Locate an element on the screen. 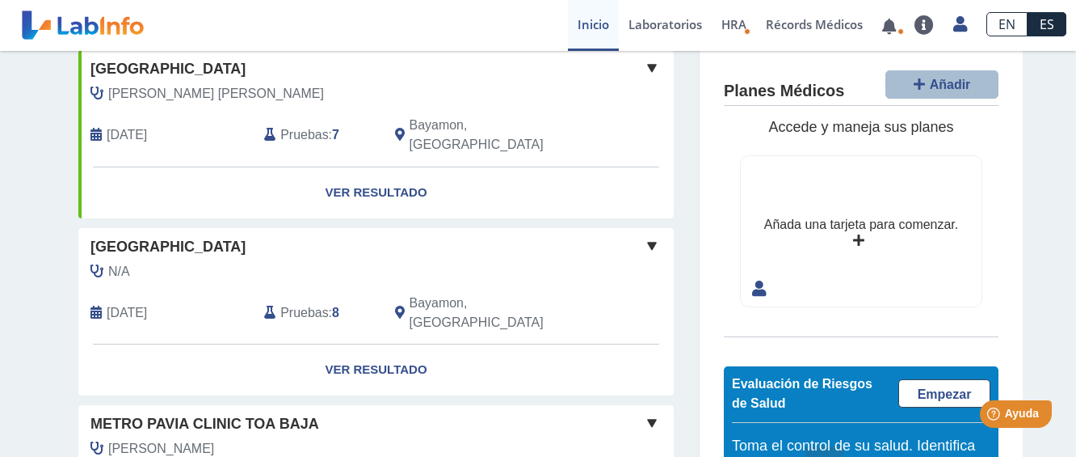  a: EN is located at coordinates (1007, 24).